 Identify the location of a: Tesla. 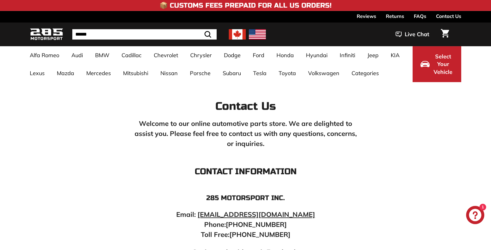
(260, 73).